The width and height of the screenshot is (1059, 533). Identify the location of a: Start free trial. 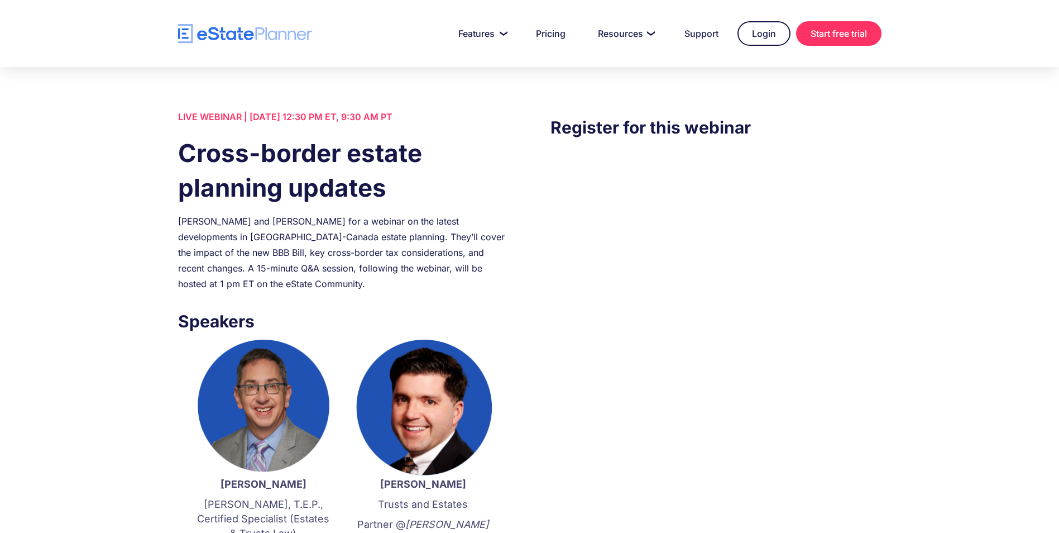
(838, 33).